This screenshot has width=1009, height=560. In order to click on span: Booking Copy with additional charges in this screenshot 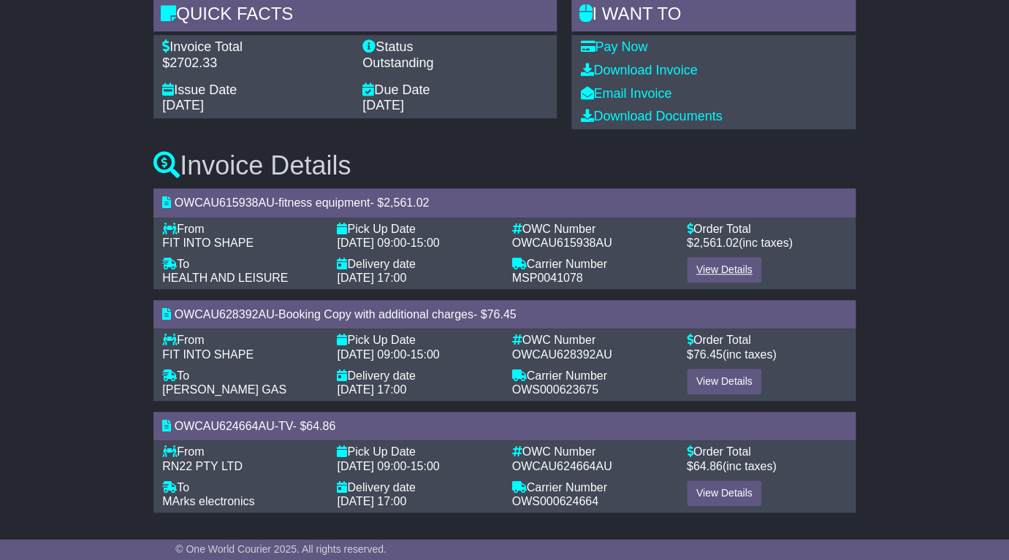, I will do `click(376, 314)`.